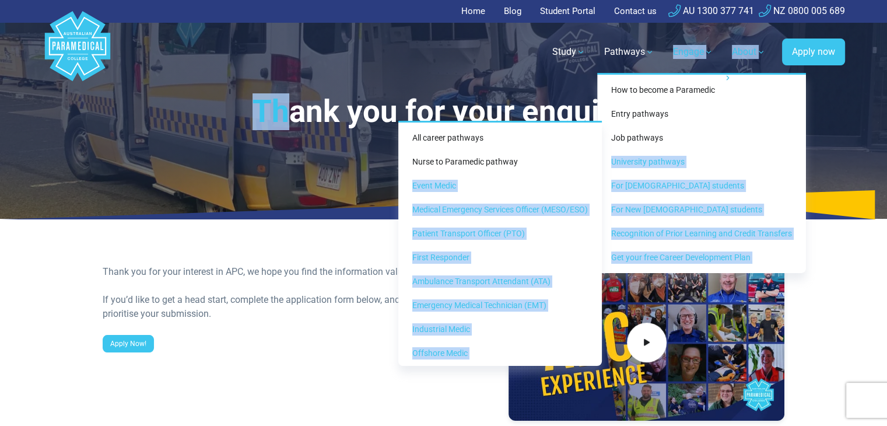 The height and width of the screenshot is (426, 887). Describe the element at coordinates (701, 90) in the screenshot. I see `a: How to become a Paramedic` at that location.